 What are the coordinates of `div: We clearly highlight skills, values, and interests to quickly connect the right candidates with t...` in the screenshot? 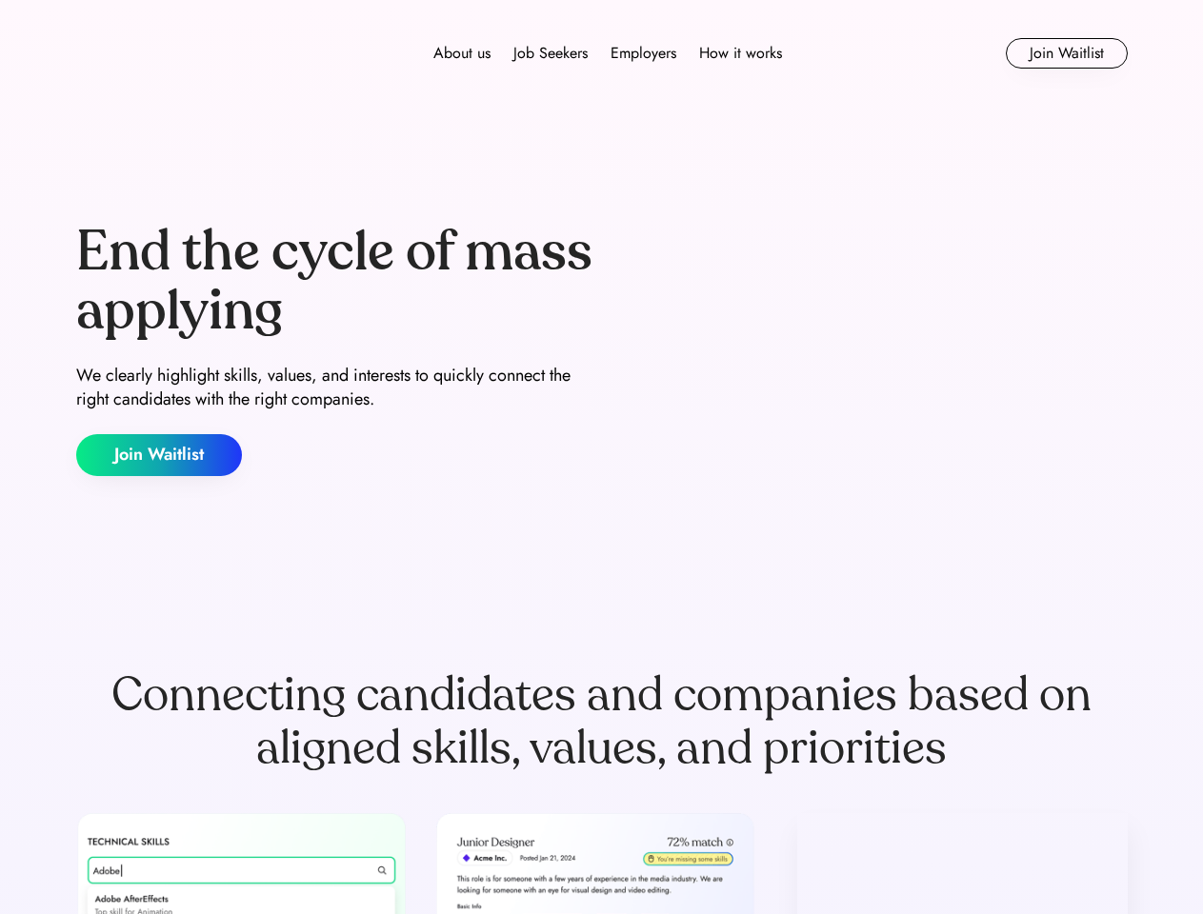 It's located at (335, 388).